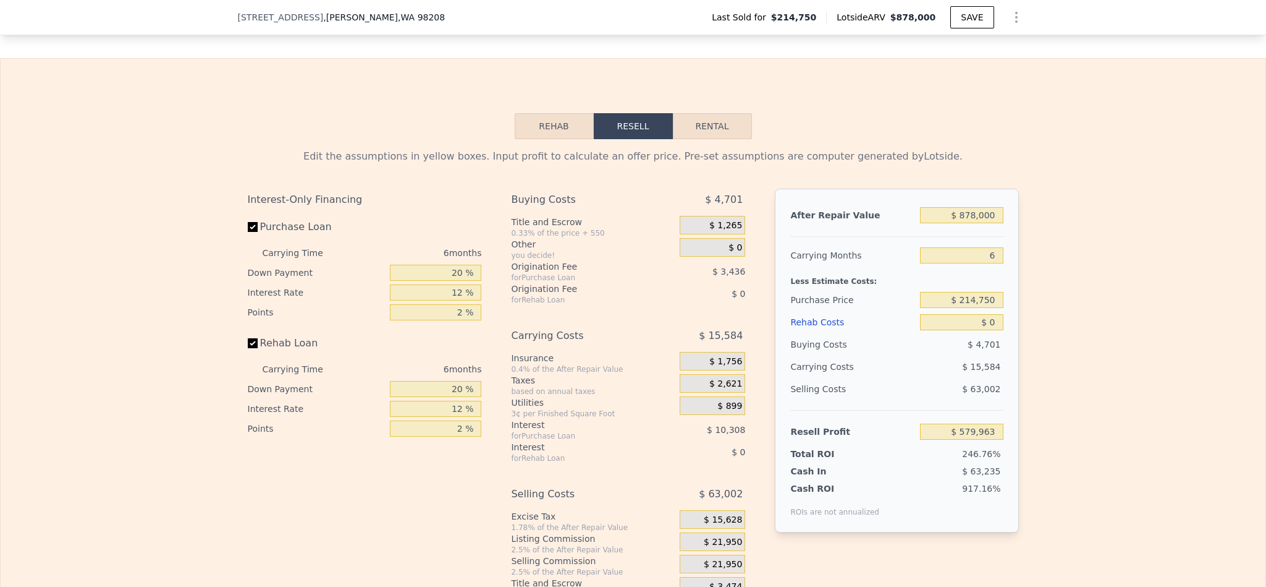 This screenshot has height=587, width=1266. I want to click on div: Insurance, so click(593, 358).